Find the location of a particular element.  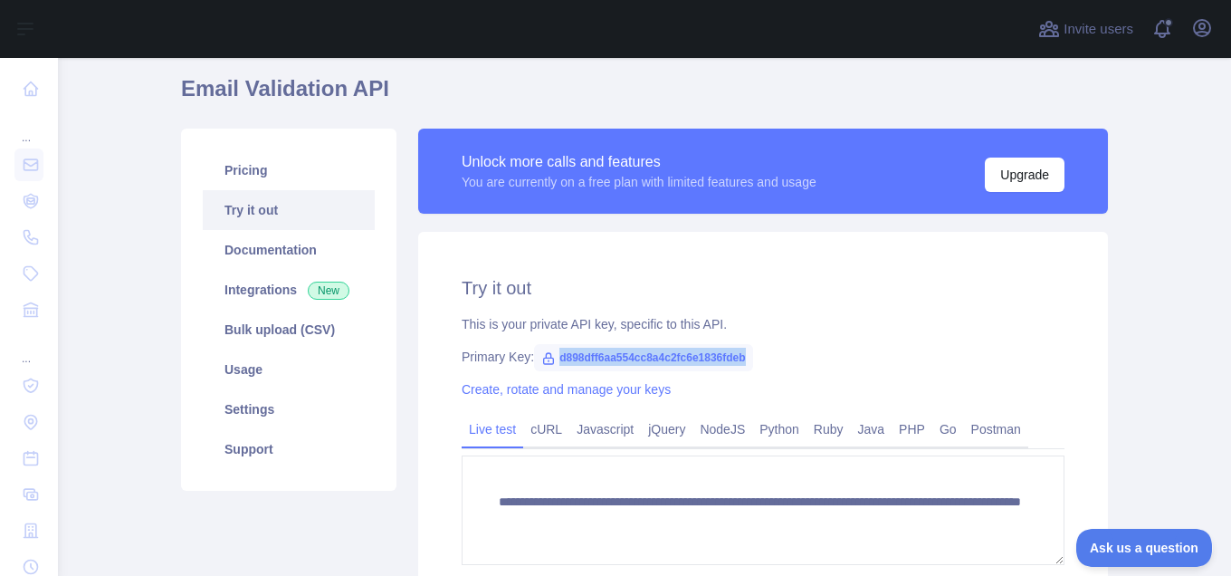

a: Bulk upload (CSV) is located at coordinates (289, 329).